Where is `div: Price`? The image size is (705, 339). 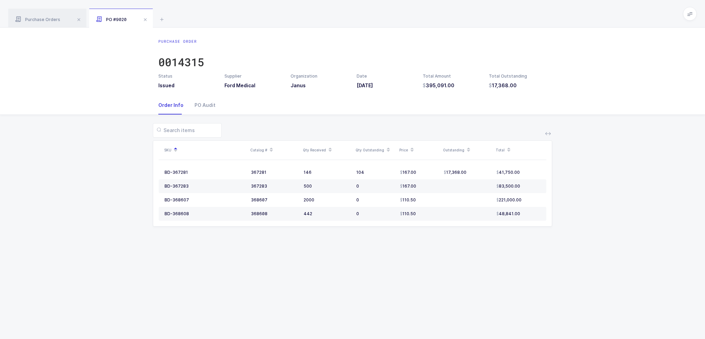
div: Price is located at coordinates (419, 150).